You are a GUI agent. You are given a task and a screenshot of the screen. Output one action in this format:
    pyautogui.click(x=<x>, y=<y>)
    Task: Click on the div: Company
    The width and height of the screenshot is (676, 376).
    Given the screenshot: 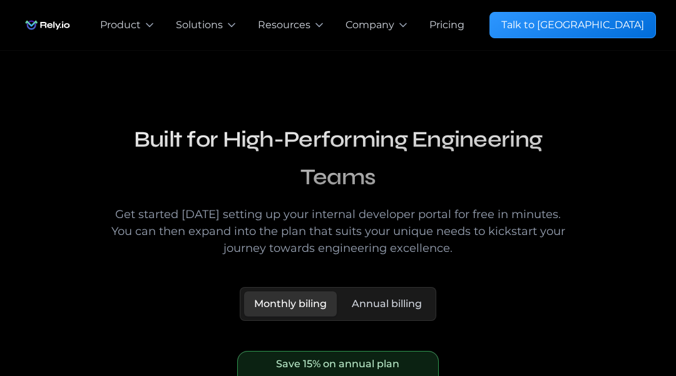 What is the action you would take?
    pyautogui.click(x=370, y=25)
    